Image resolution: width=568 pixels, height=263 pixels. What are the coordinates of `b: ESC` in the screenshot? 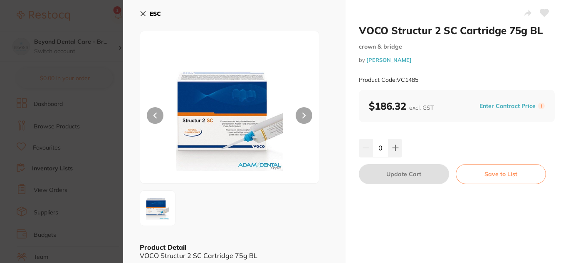 It's located at (155, 14).